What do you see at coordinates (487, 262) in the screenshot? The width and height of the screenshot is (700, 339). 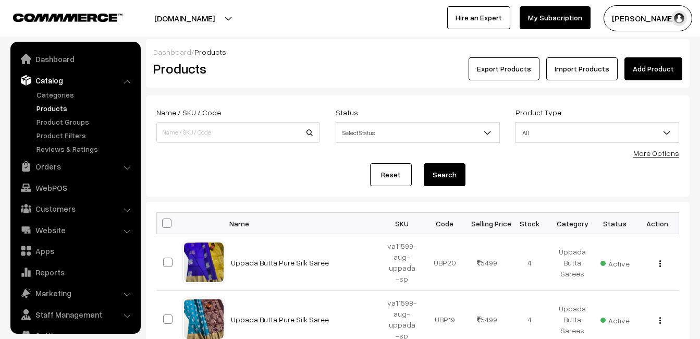 I see `td: 5499` at bounding box center [487, 262].